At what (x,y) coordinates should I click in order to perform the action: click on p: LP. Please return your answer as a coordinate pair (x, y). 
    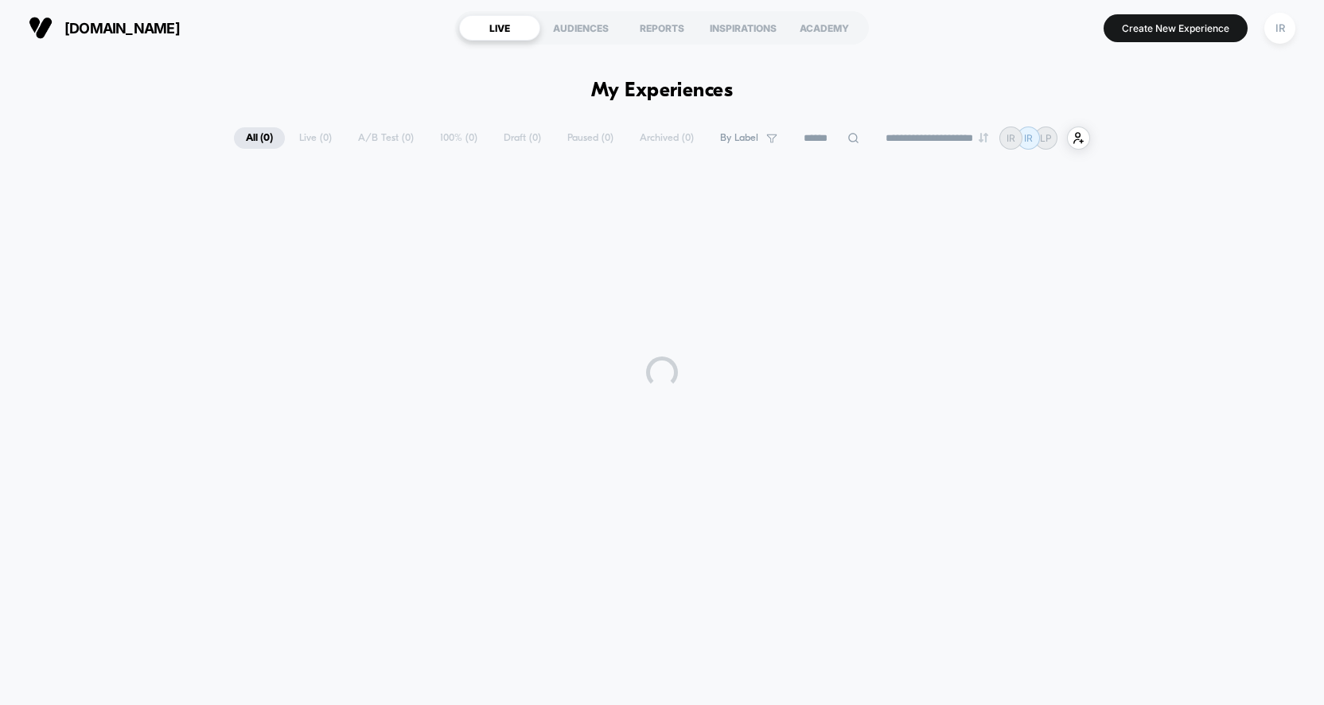
    Looking at the image, I should click on (1046, 138).